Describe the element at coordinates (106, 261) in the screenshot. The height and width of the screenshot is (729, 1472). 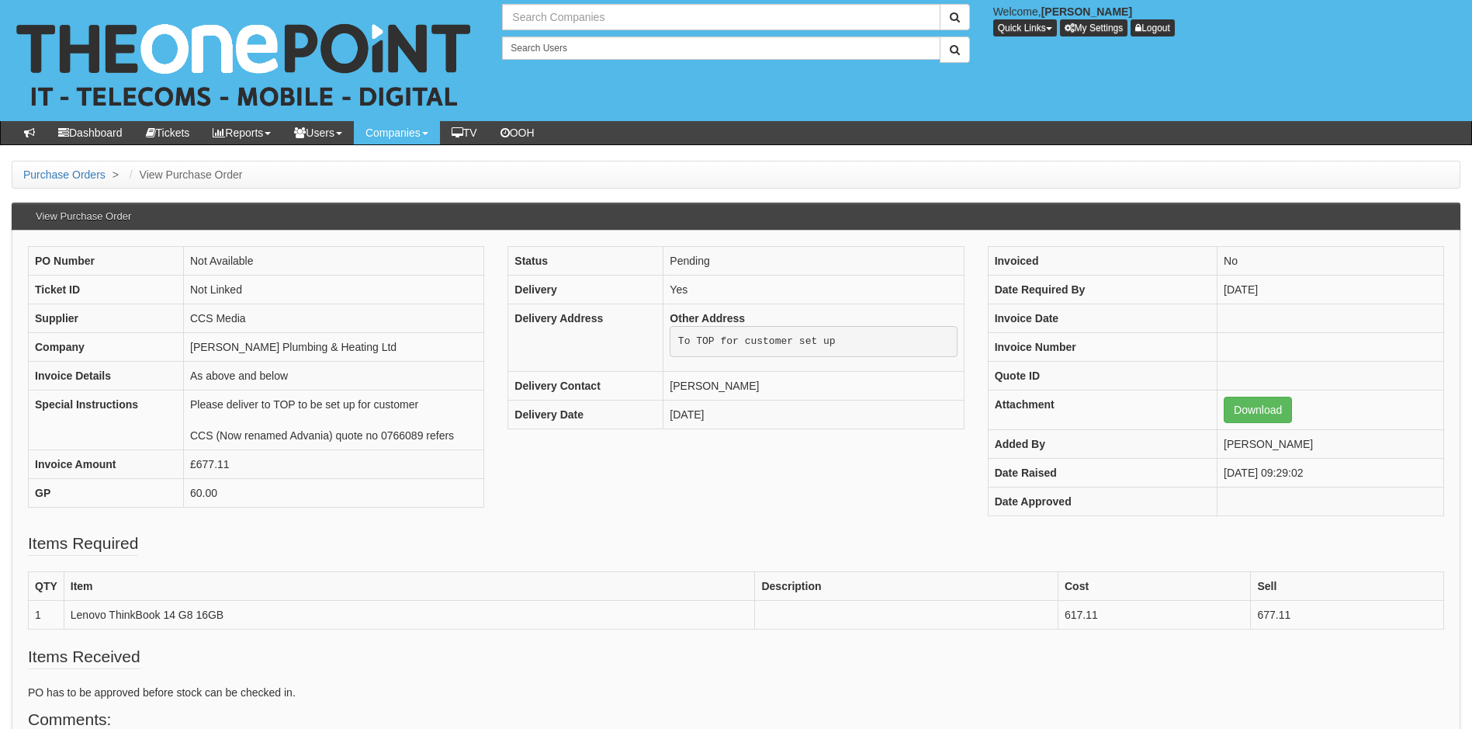
I see `th: PO Number` at that location.